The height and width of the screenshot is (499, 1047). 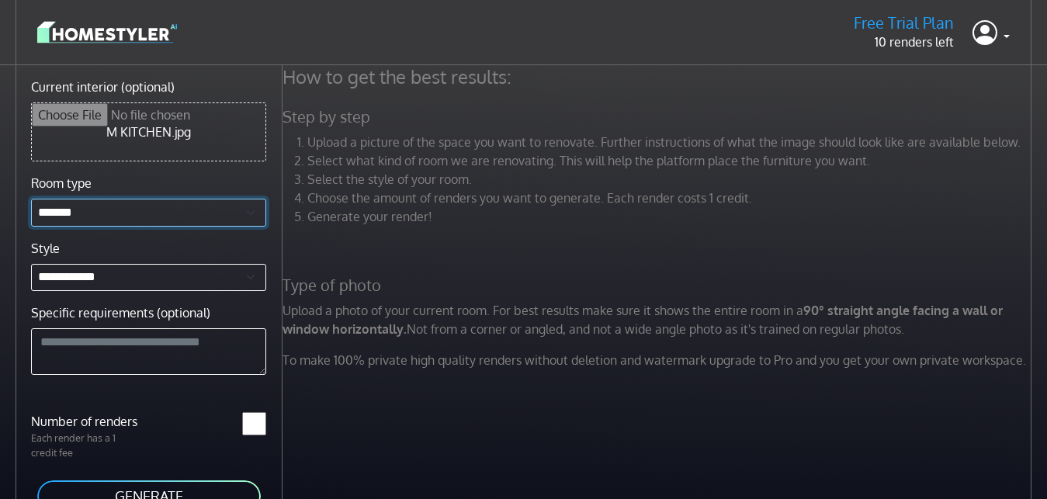 I want to click on p: Each render has a 1 credit fee, so click(x=85, y=446).